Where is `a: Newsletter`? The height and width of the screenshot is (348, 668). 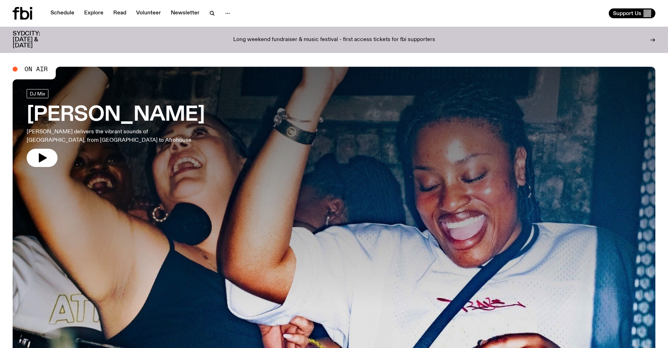 a: Newsletter is located at coordinates (185, 13).